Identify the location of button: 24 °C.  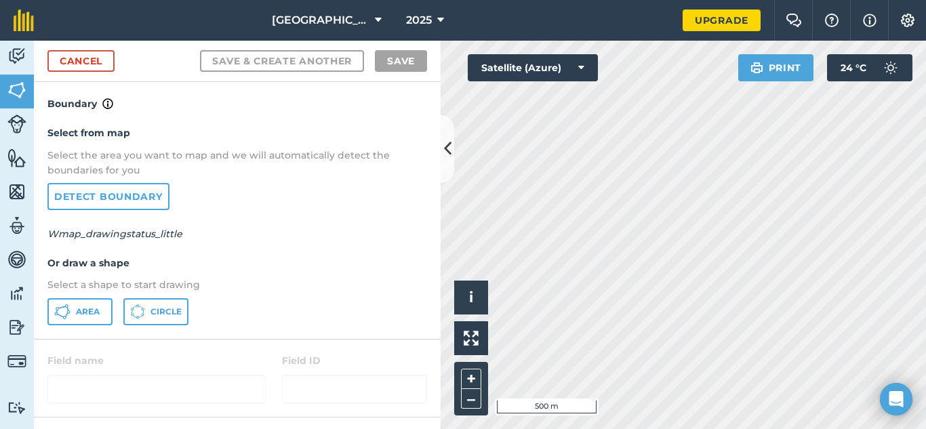
(870, 68).